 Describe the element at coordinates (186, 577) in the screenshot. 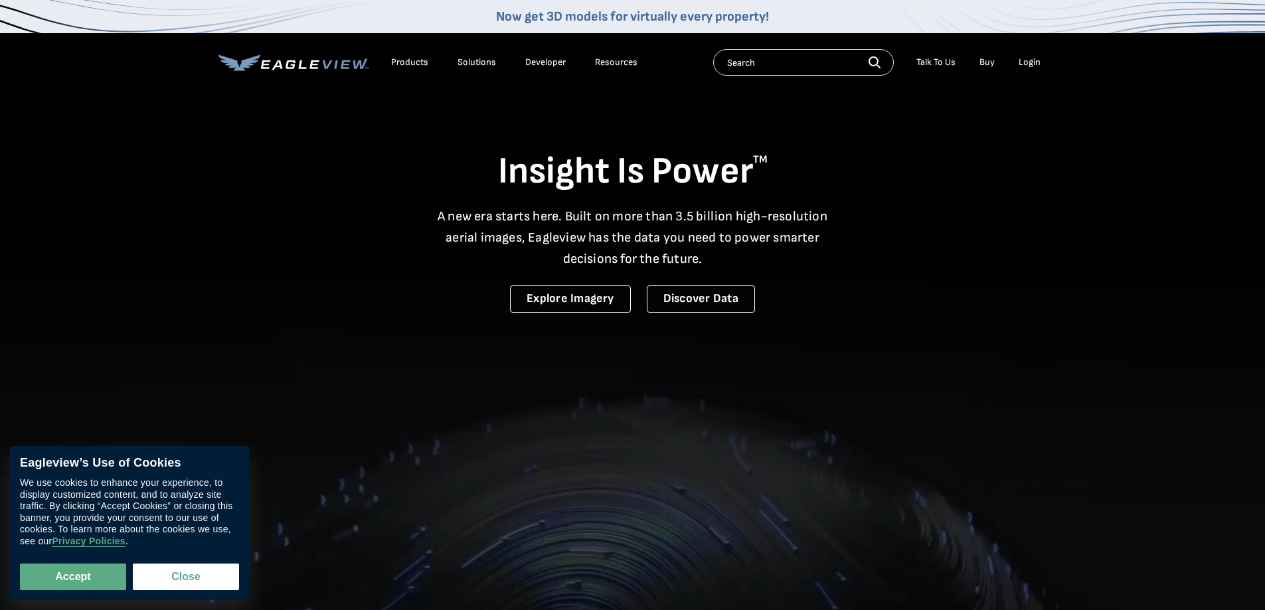

I see `button: Close` at that location.